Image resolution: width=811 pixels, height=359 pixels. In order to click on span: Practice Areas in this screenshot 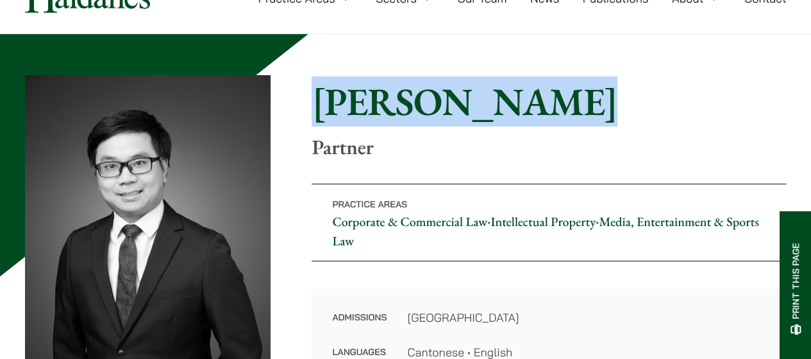, I will do `click(369, 204)`.